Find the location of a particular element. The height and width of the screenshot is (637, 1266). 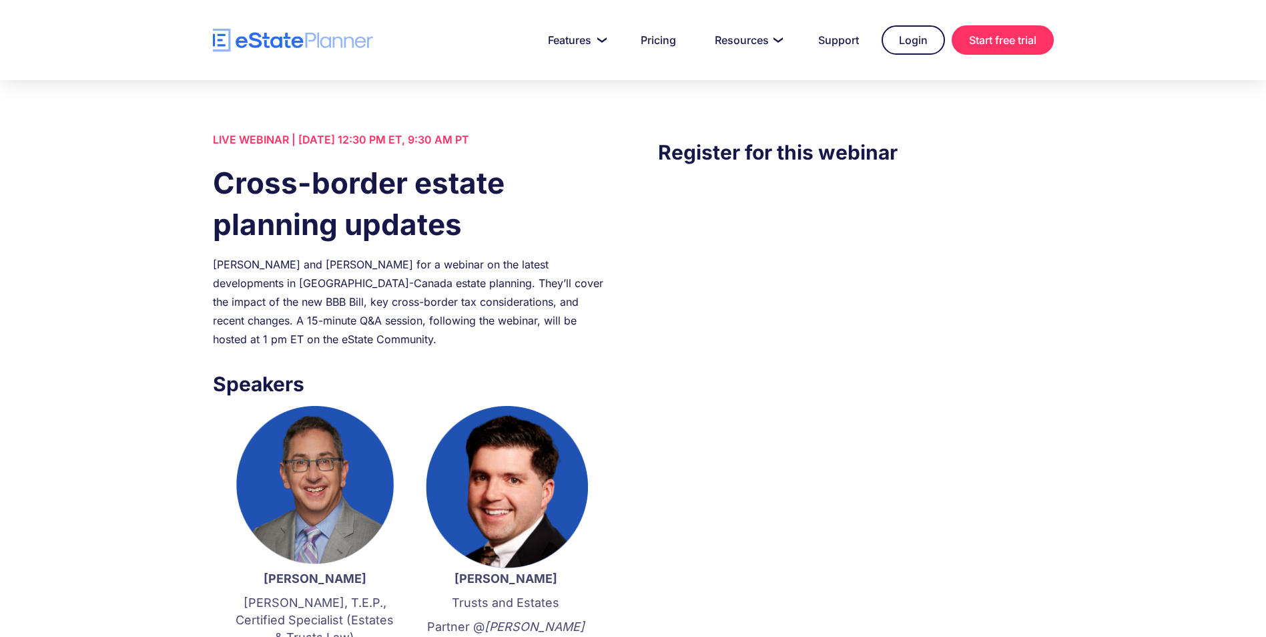

p: Trusts and Estates is located at coordinates (506, 603).